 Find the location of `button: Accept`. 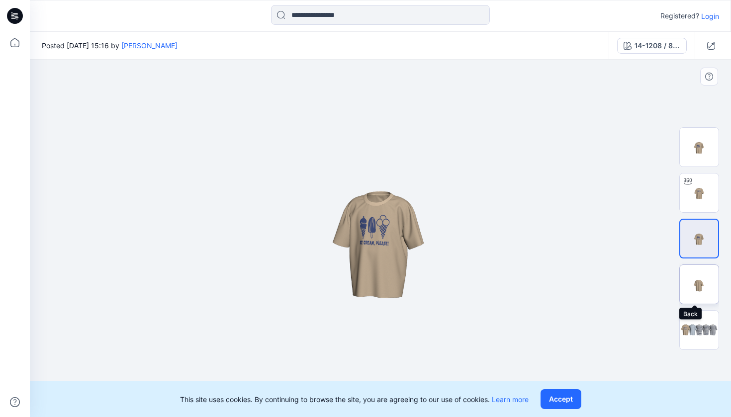

button: Accept is located at coordinates (561, 399).